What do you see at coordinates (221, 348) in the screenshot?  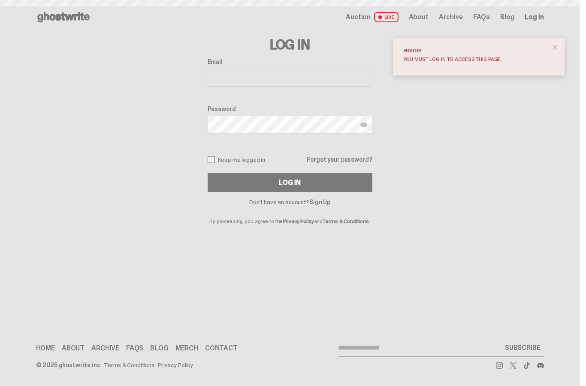 I see `a: Contact` at bounding box center [221, 348].